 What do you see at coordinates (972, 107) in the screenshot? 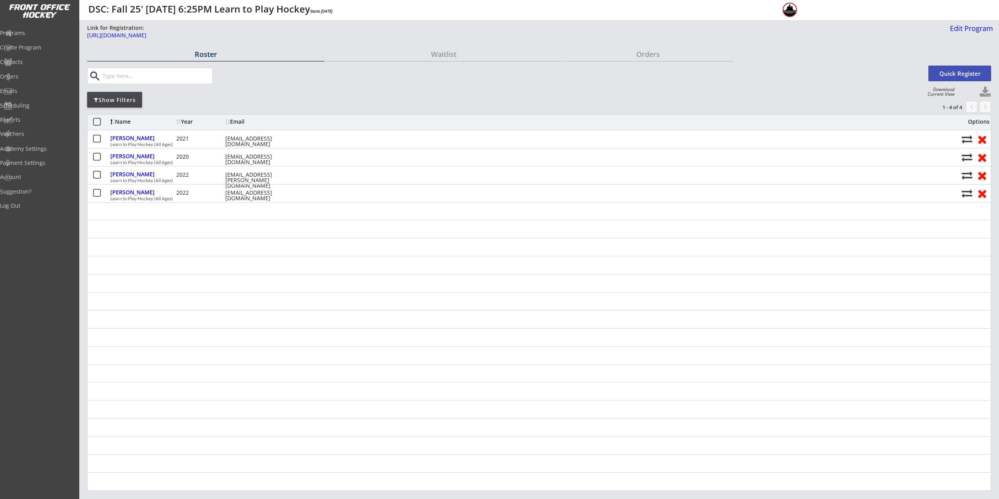
I see `button: chevron_left` at bounding box center [972, 107].